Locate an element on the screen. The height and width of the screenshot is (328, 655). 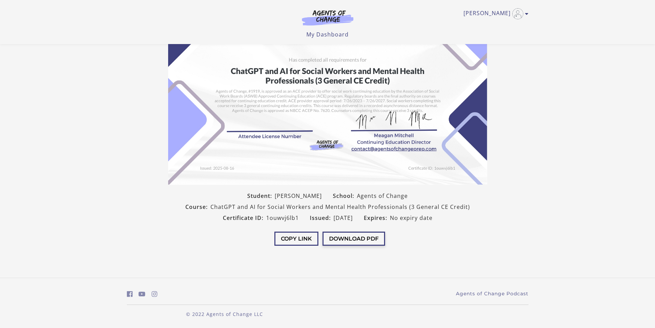
a: My Dashboard is located at coordinates (327, 34).